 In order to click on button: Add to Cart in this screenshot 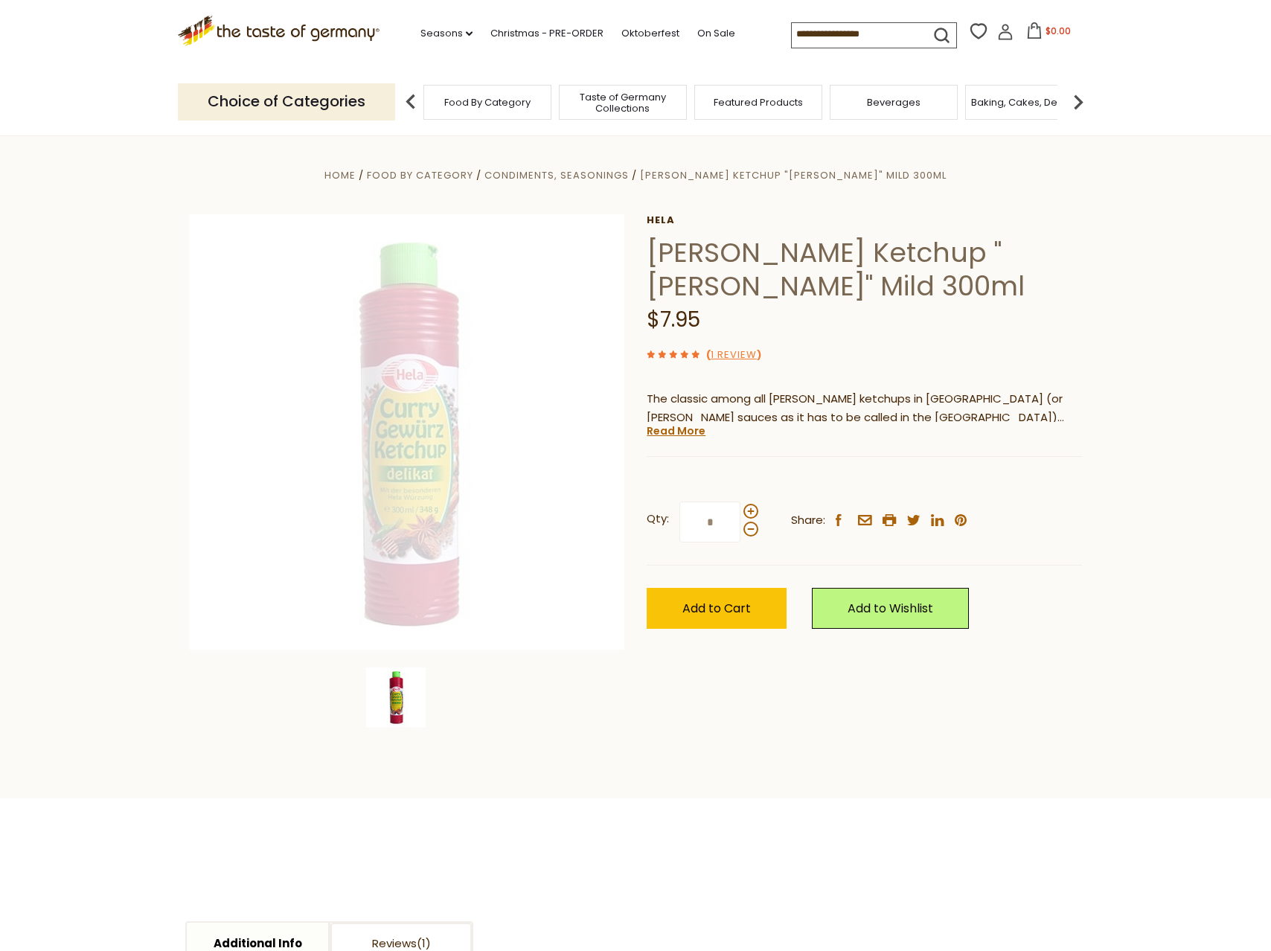, I will do `click(717, 608)`.